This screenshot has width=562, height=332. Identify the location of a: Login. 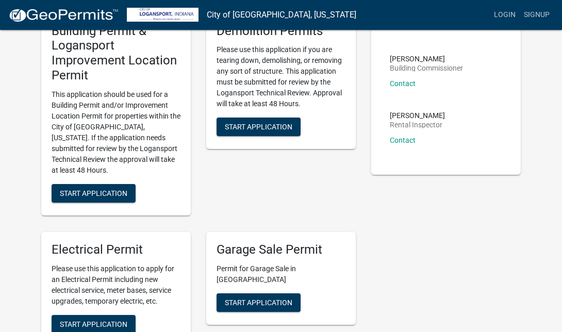
(505, 15).